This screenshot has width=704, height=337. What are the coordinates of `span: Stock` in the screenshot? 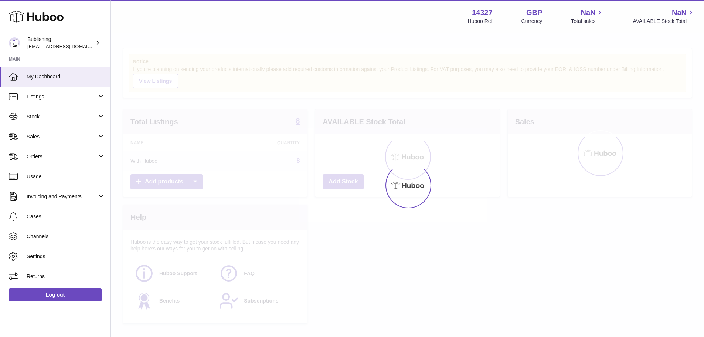 It's located at (62, 116).